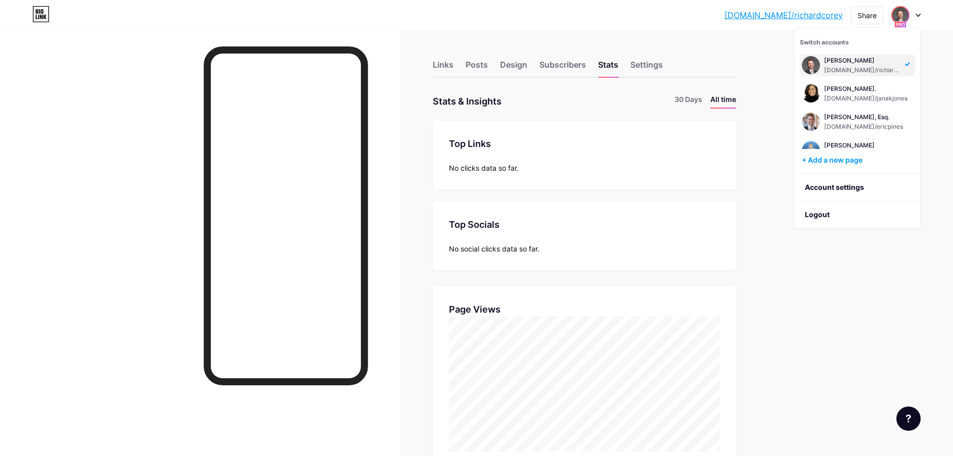  I want to click on div: Share, so click(867, 15).